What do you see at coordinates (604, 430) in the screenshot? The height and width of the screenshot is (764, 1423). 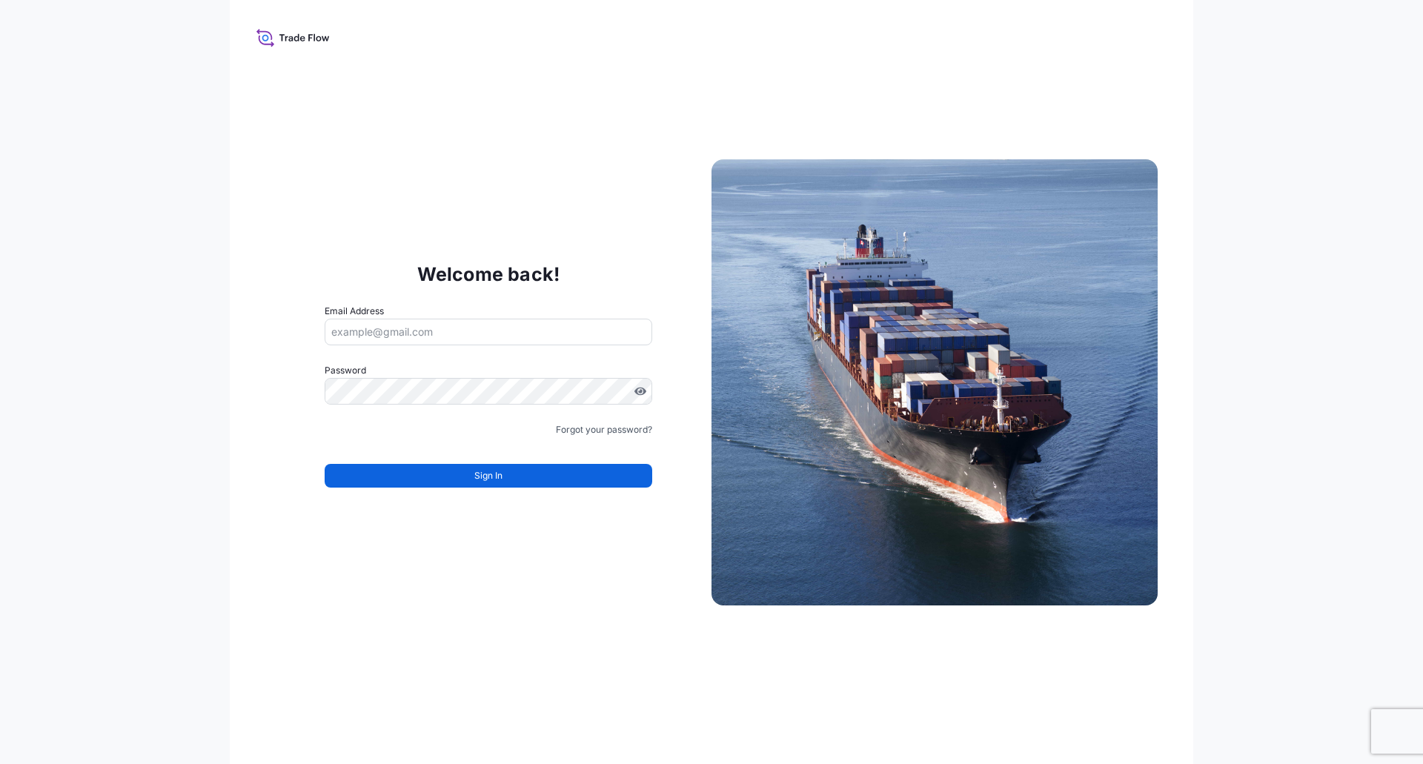 I see `a: Forgot your password?` at bounding box center [604, 430].